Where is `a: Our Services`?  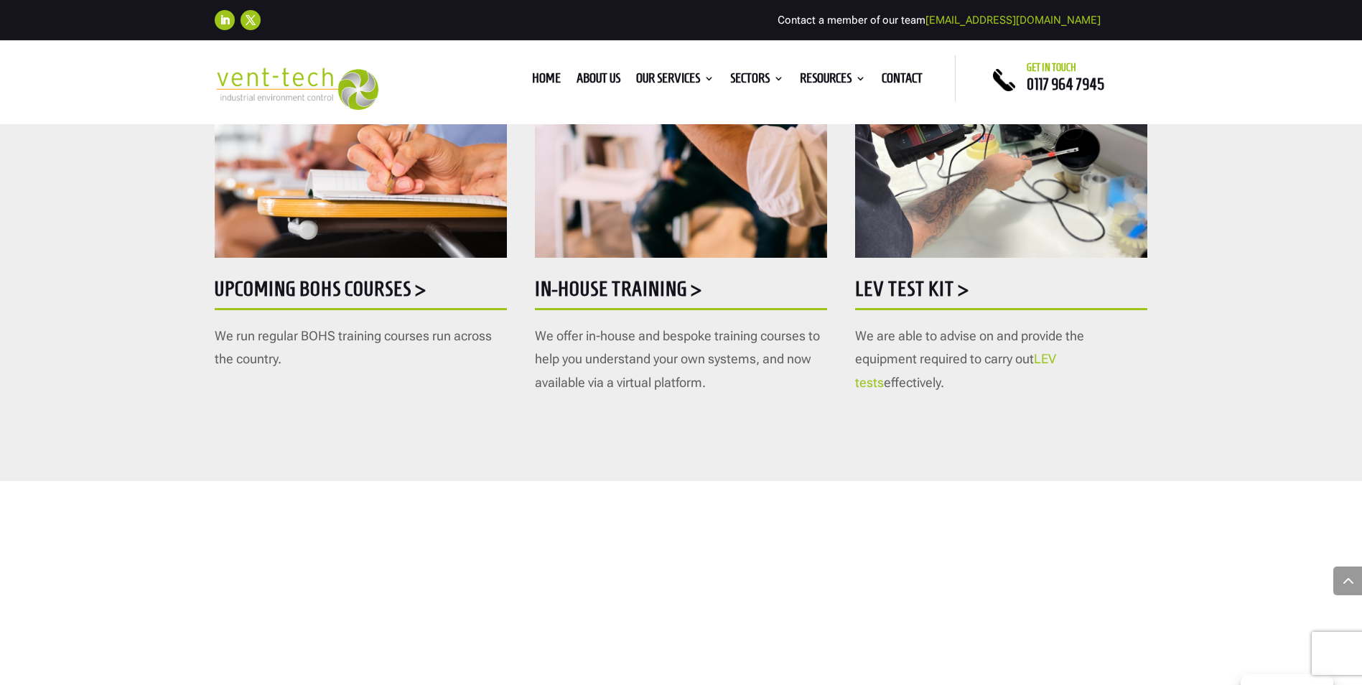
a: Our Services is located at coordinates (675, 81).